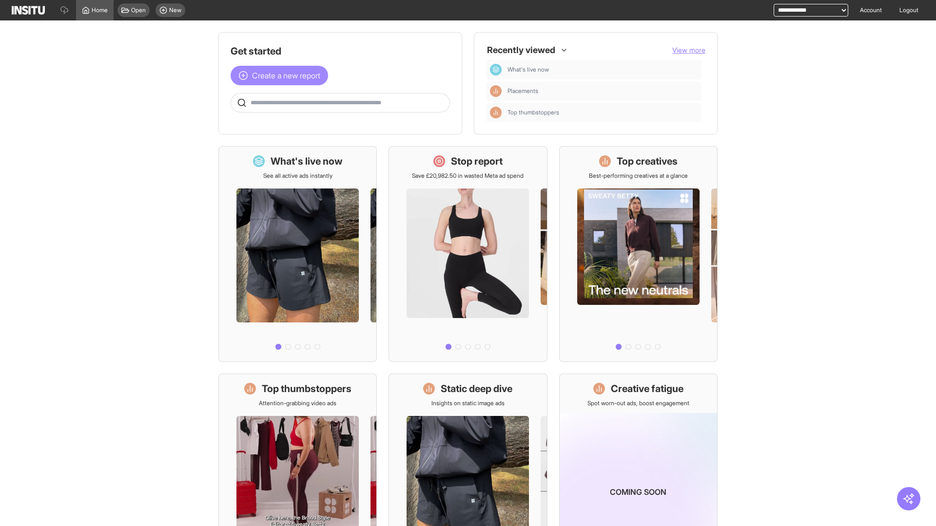 Image resolution: width=936 pixels, height=526 pixels. Describe the element at coordinates (340, 51) in the screenshot. I see `h1: Get started` at that location.